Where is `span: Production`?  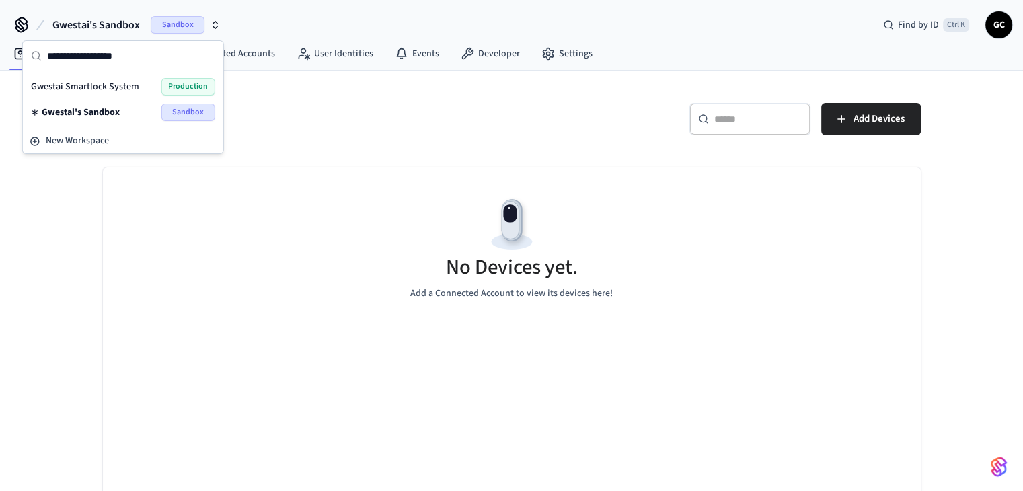 span: Production is located at coordinates (188, 87).